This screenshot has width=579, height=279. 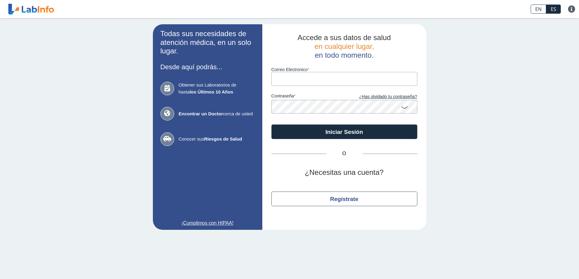 What do you see at coordinates (207, 223) in the screenshot?
I see `a: ¡Cumplimos con HIPAA!` at bounding box center [207, 223].